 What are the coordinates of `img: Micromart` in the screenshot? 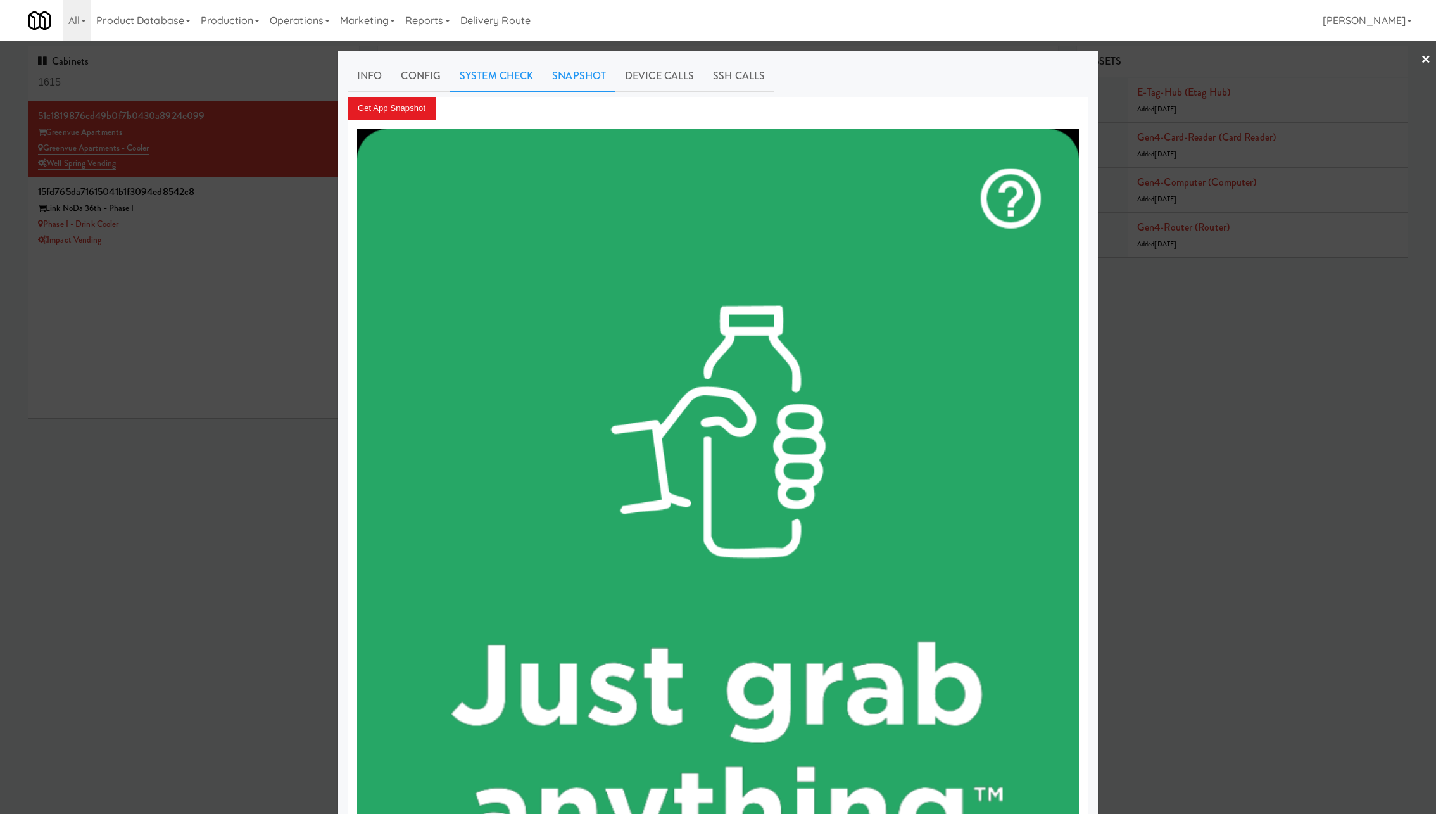 It's located at (39, 20).